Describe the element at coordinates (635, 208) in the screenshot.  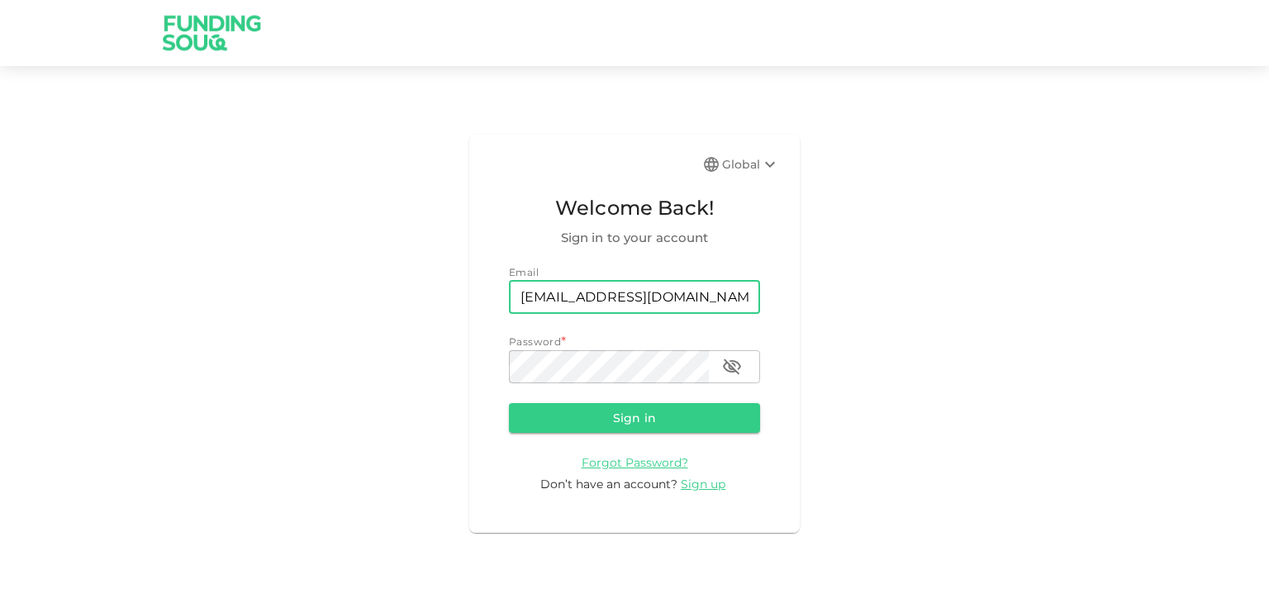
I see `span: Welcome Back!` at that location.